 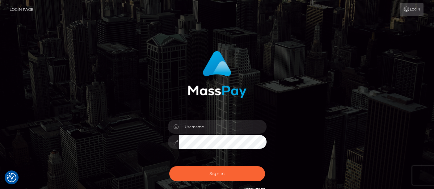 What do you see at coordinates (223, 127) in the screenshot?
I see `input: Username...` at bounding box center [223, 127].